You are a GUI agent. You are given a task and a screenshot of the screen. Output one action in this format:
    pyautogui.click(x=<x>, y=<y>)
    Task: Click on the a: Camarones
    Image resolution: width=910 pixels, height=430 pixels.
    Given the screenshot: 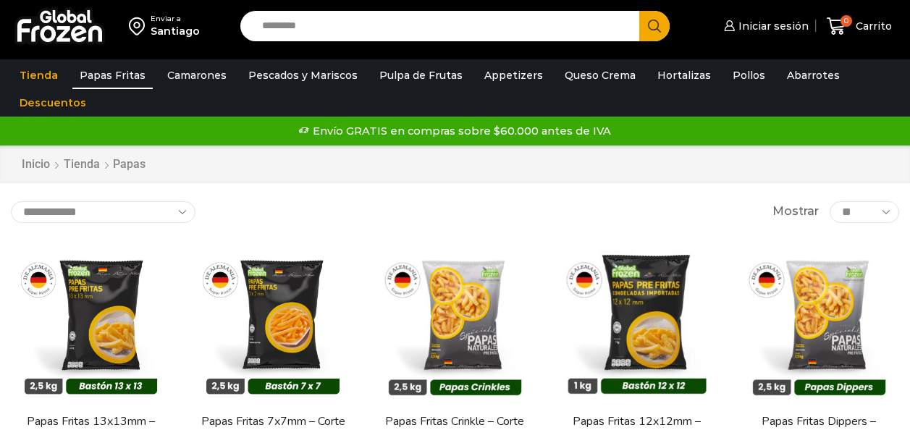 What is the action you would take?
    pyautogui.click(x=197, y=75)
    